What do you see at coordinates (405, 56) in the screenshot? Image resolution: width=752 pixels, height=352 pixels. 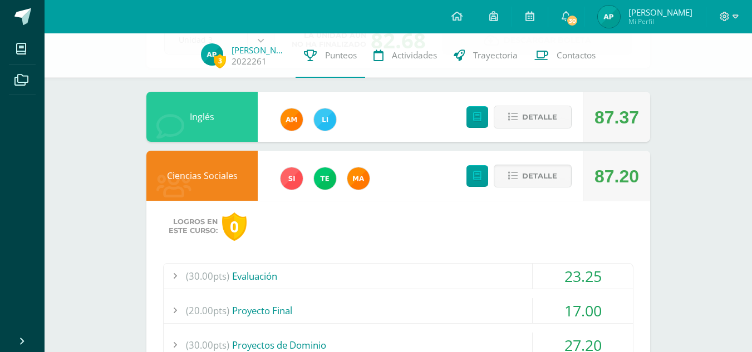 I see `a: Actividades` at bounding box center [405, 56].